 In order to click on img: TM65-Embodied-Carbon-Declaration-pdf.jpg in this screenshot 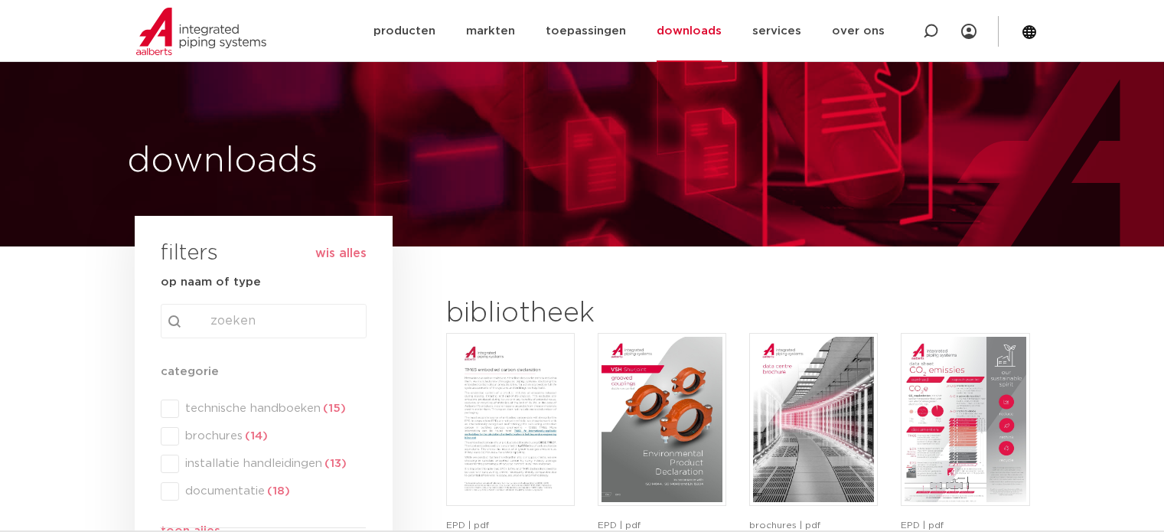, I will do `click(511, 420)`.